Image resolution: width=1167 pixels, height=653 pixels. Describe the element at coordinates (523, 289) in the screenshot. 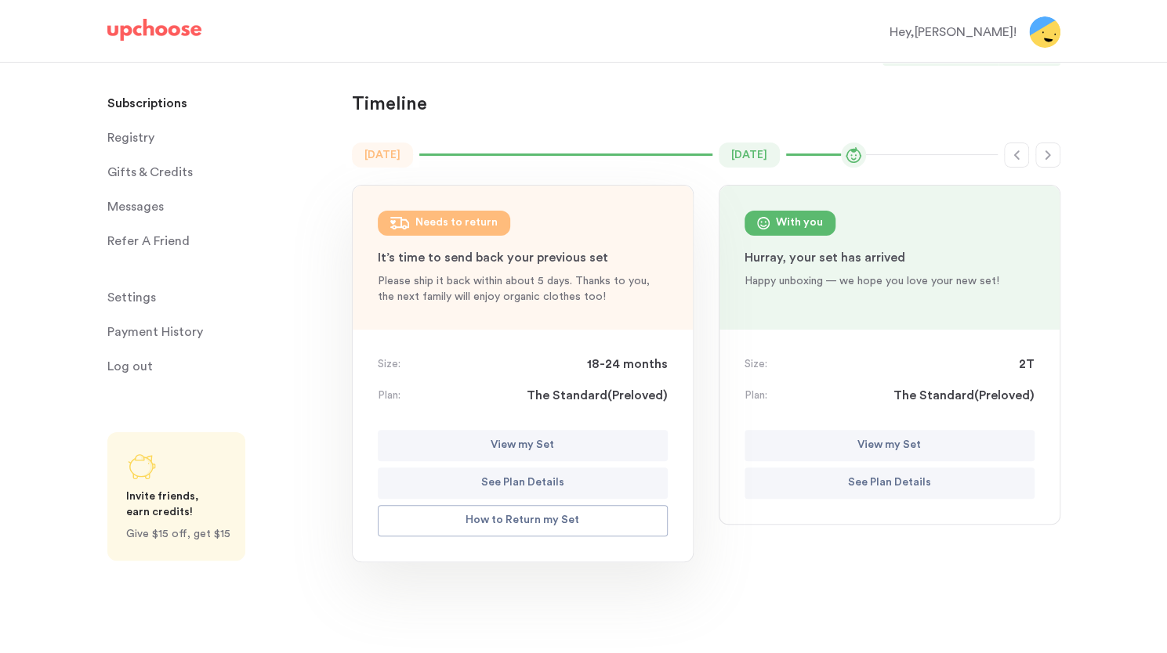

I see `p: Please ship it back within about 5 days. Thanks to you, the next family will enjoy organic clothe...` at that location.